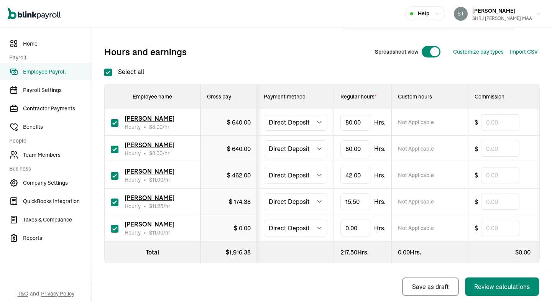 The height and width of the screenshot is (302, 552). What do you see at coordinates (48, 57) in the screenshot?
I see `span: Payroll` at bounding box center [48, 57].